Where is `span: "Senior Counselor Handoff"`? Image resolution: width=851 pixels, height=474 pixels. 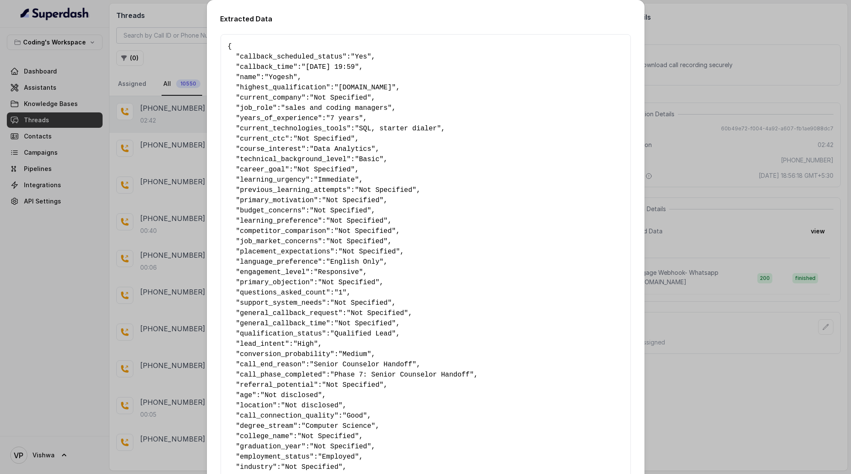 span: "Senior Counselor Handoff" is located at coordinates (363, 365).